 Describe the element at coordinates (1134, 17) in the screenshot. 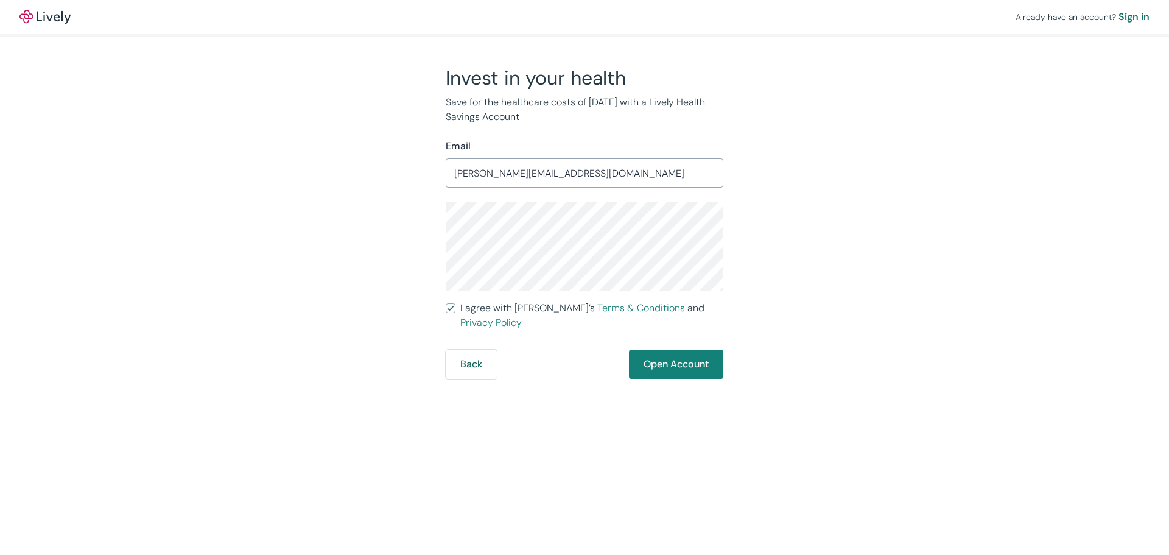

I see `a: Sign in` at that location.